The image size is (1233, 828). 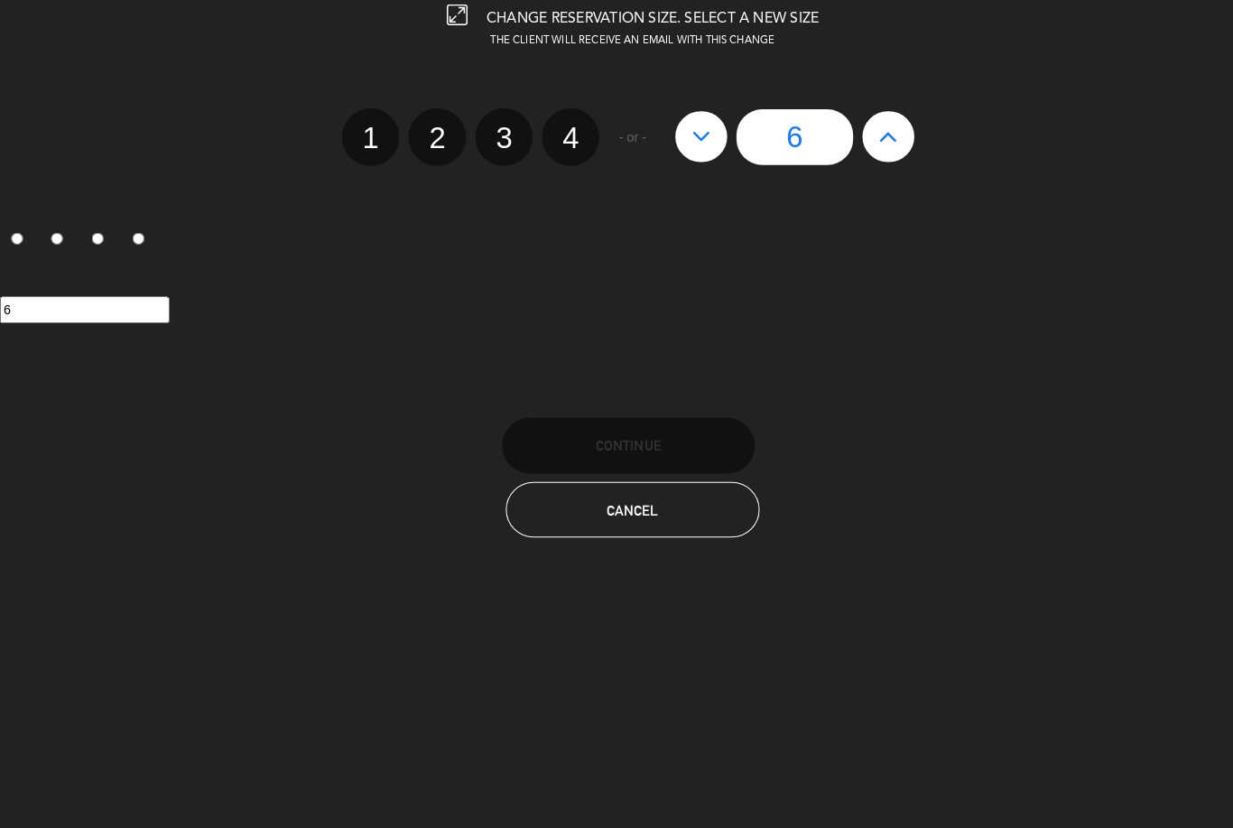 What do you see at coordinates (612, 454) in the screenshot?
I see `span: Continue` at bounding box center [612, 454].